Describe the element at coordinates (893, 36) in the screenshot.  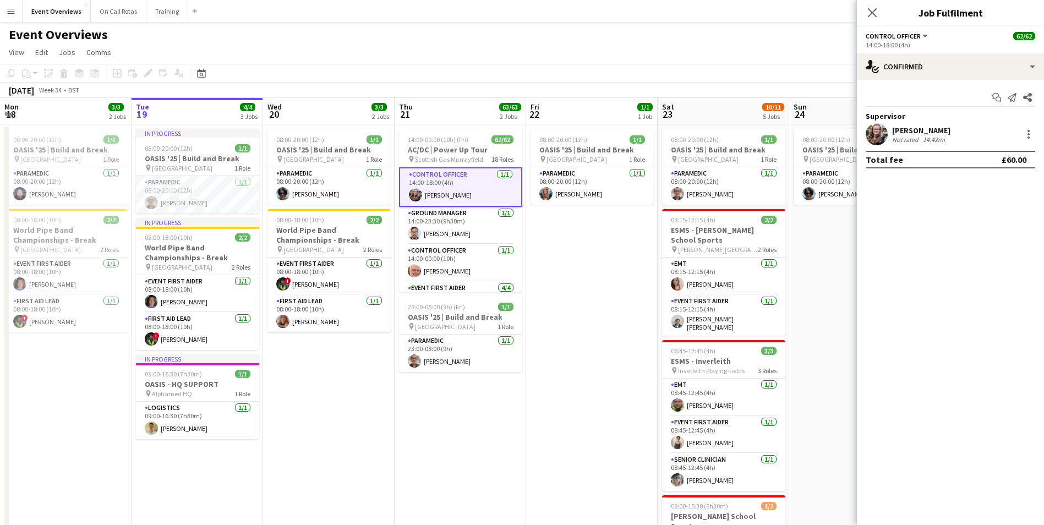
I see `span: Control Officer` at that location.